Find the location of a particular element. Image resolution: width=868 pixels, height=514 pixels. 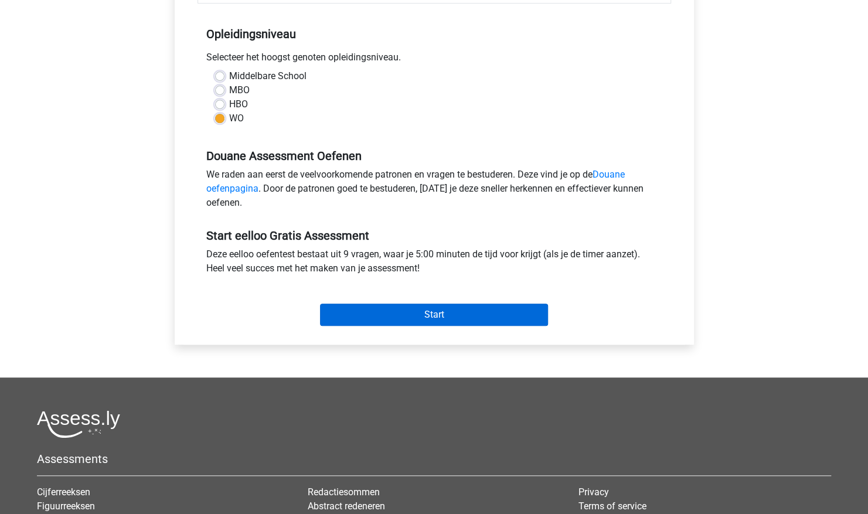

h5: Assessments is located at coordinates (434, 459).